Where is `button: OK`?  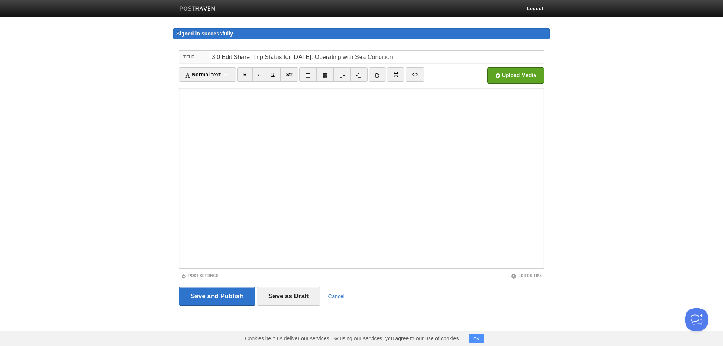
button: OK is located at coordinates (476, 339).